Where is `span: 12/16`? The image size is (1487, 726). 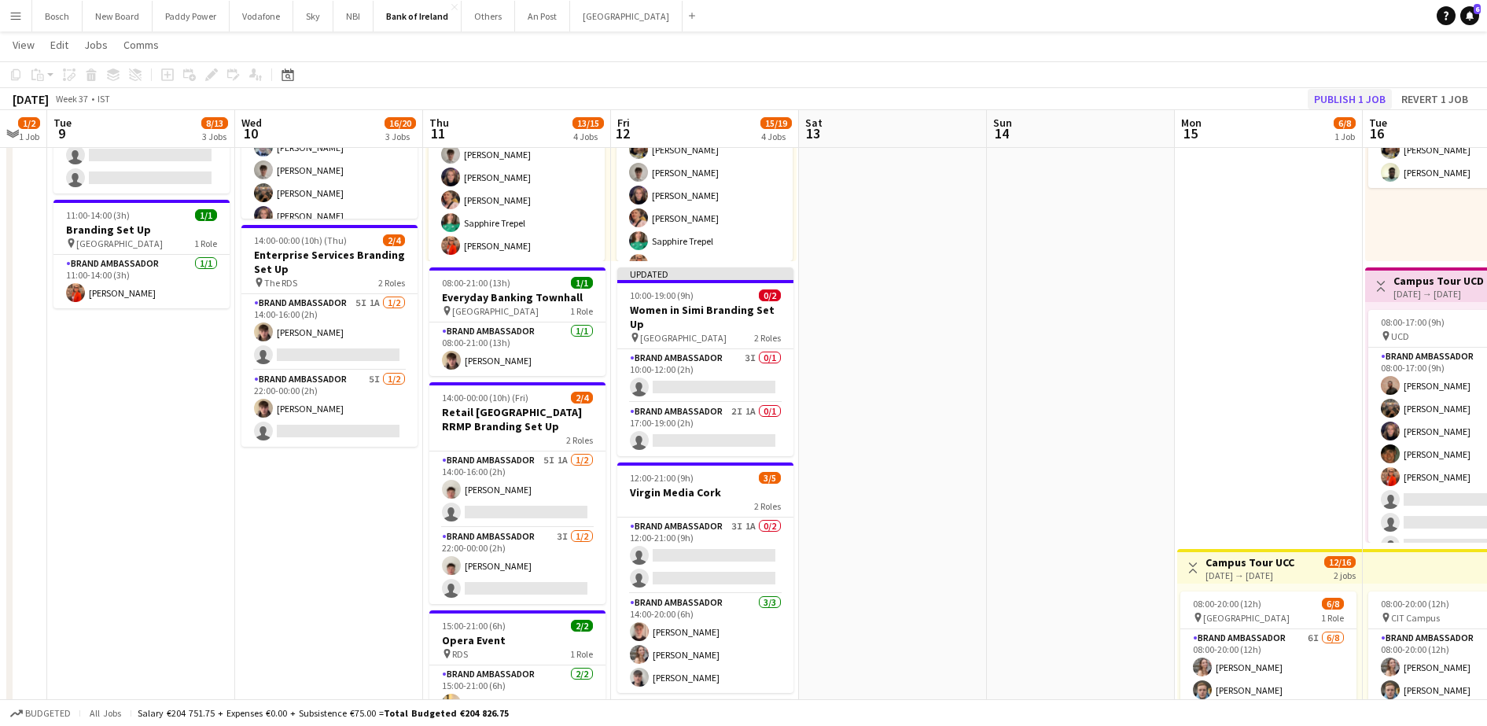
span: 12/16 is located at coordinates (1340, 561).